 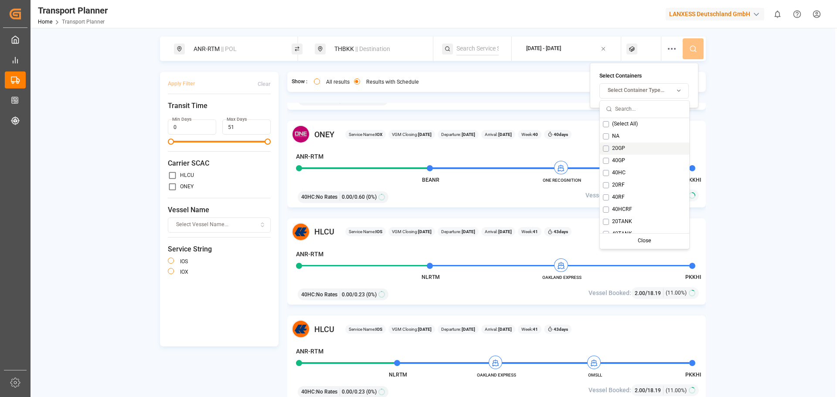 What do you see at coordinates (353, 197) in the screenshot?
I see `span: 0.00 / 0.60` at bounding box center [353, 197].